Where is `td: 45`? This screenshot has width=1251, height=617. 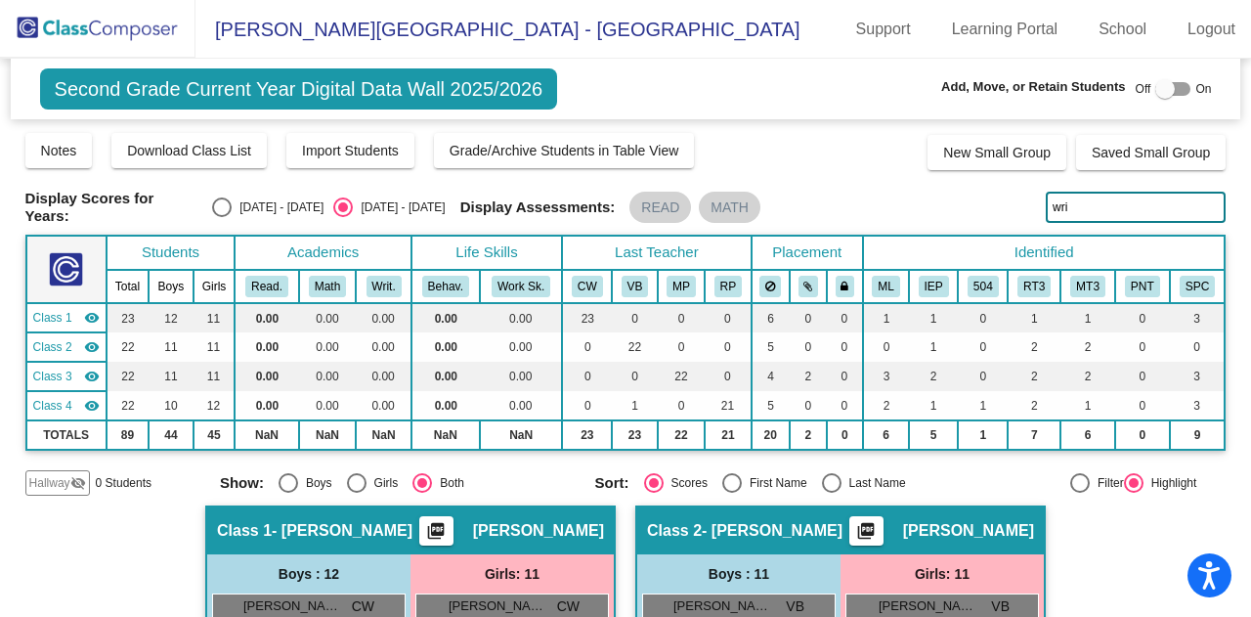 td: 45 is located at coordinates (214, 435).